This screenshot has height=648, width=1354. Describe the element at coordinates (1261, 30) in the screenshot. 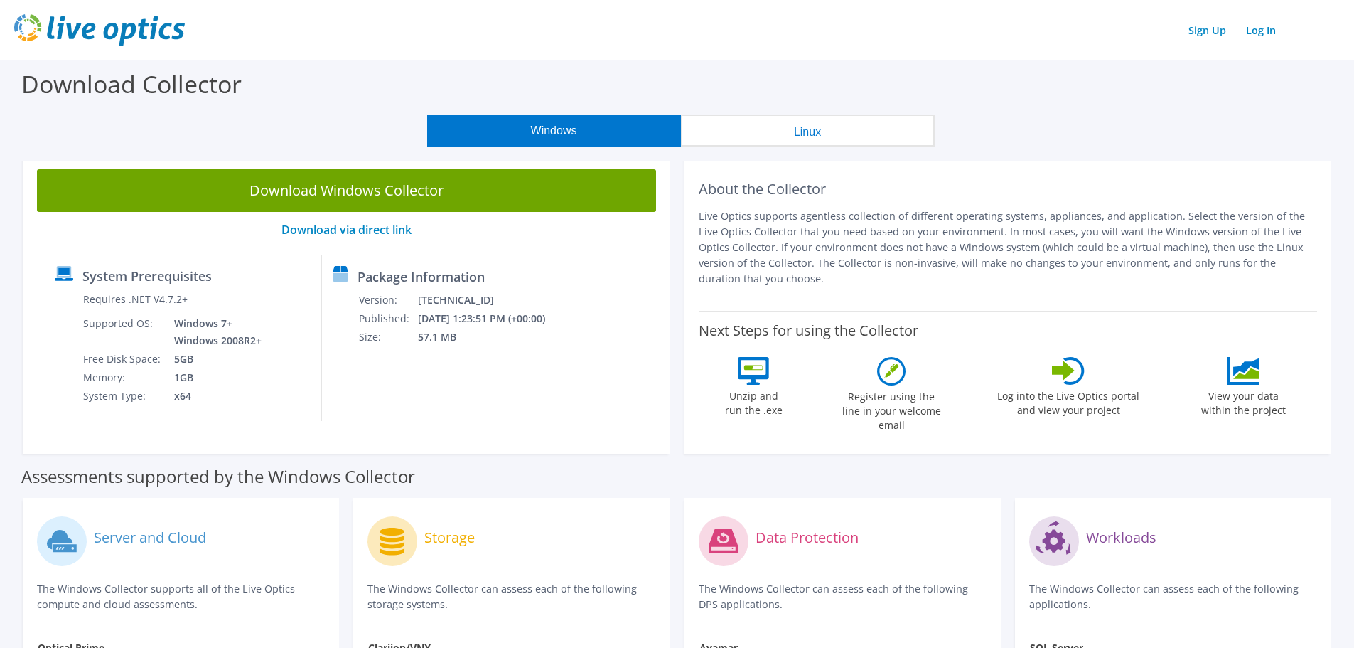

I see `a: Log In` at that location.